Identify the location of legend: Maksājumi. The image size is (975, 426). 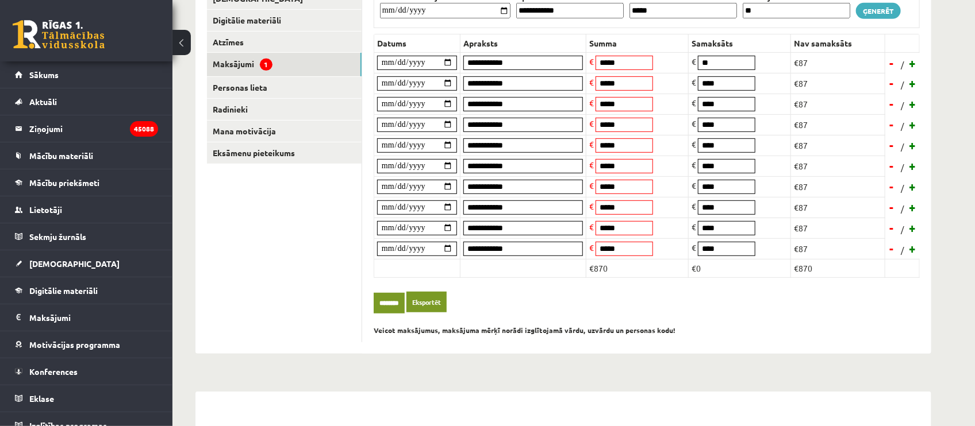
(94, 318).